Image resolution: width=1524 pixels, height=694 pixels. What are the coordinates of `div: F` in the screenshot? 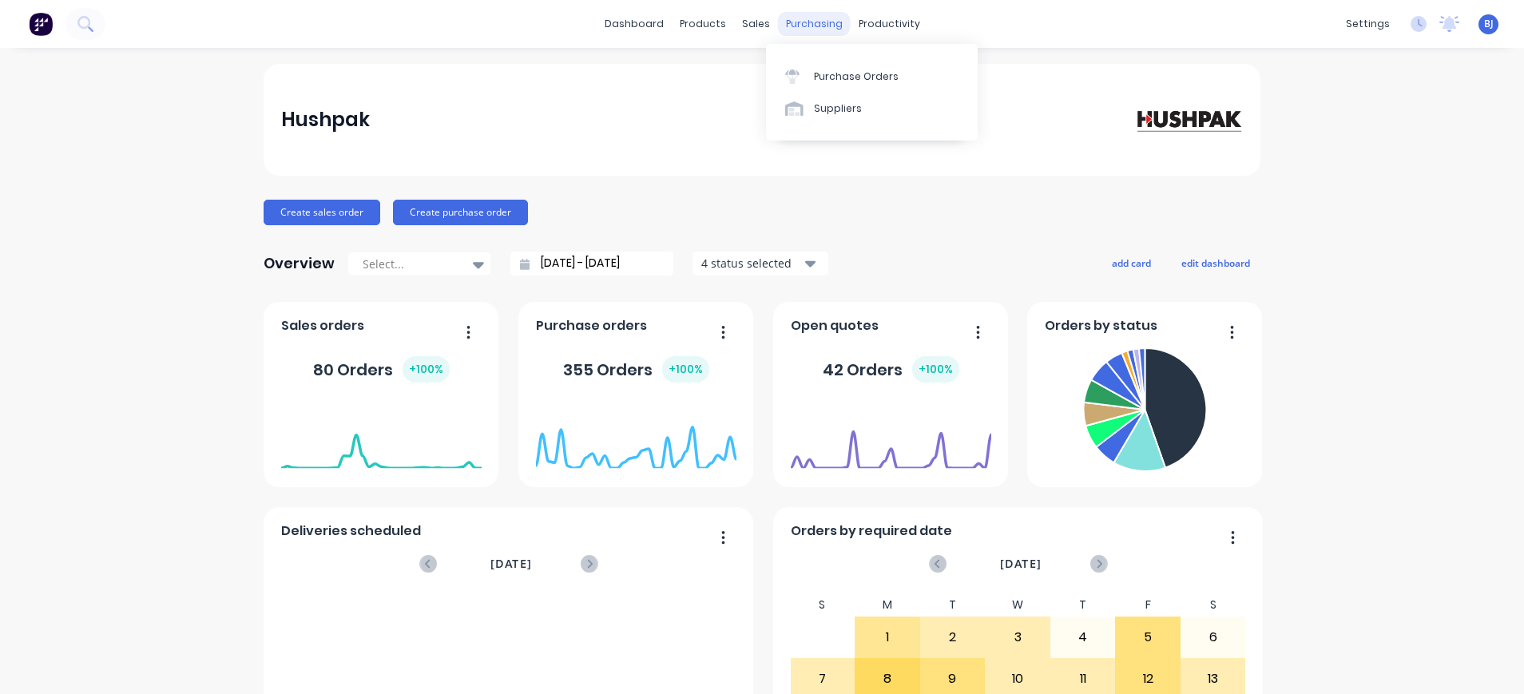 It's located at (1148, 605).